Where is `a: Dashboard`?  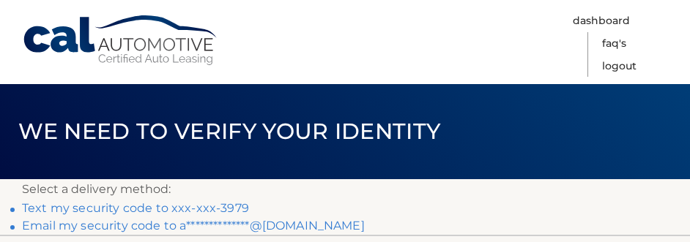 a: Dashboard is located at coordinates (601, 21).